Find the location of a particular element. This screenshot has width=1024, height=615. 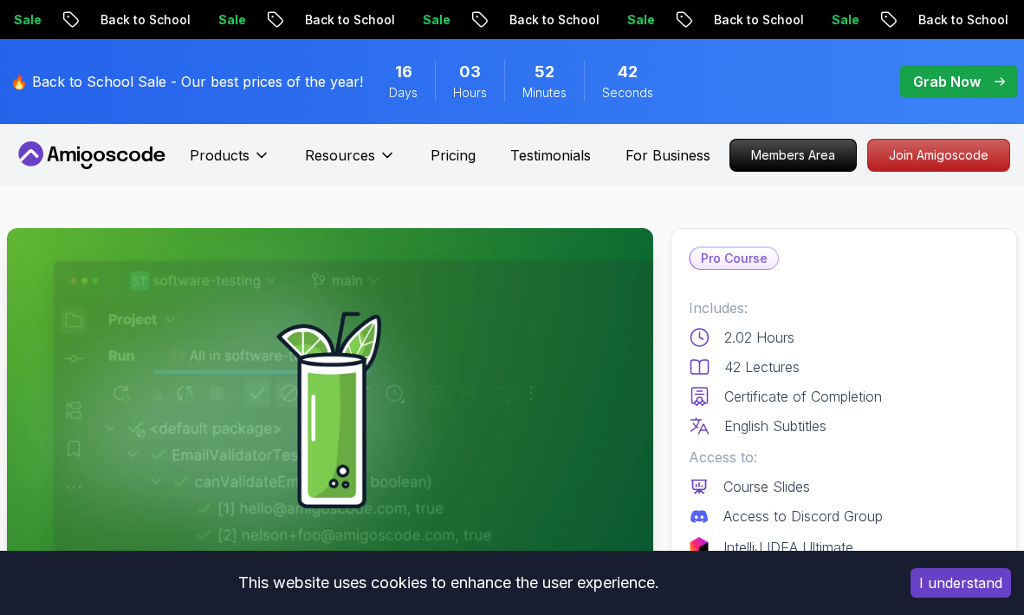

a: For Business is located at coordinates (668, 155).